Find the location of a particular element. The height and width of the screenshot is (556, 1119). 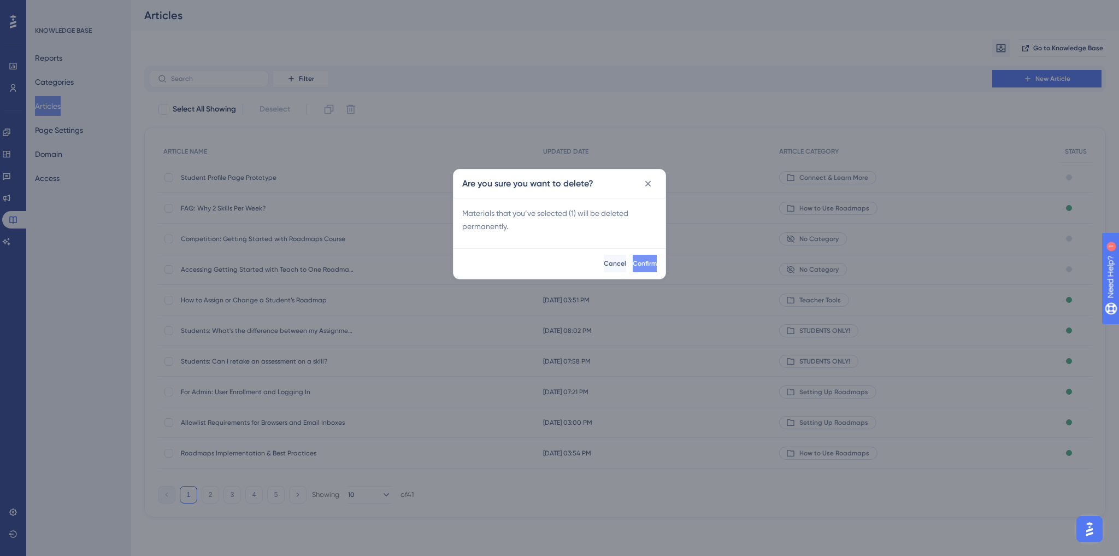

span: Materials that you’ve selected ( 1 ) will be deleted permanently. is located at coordinates (560, 220).